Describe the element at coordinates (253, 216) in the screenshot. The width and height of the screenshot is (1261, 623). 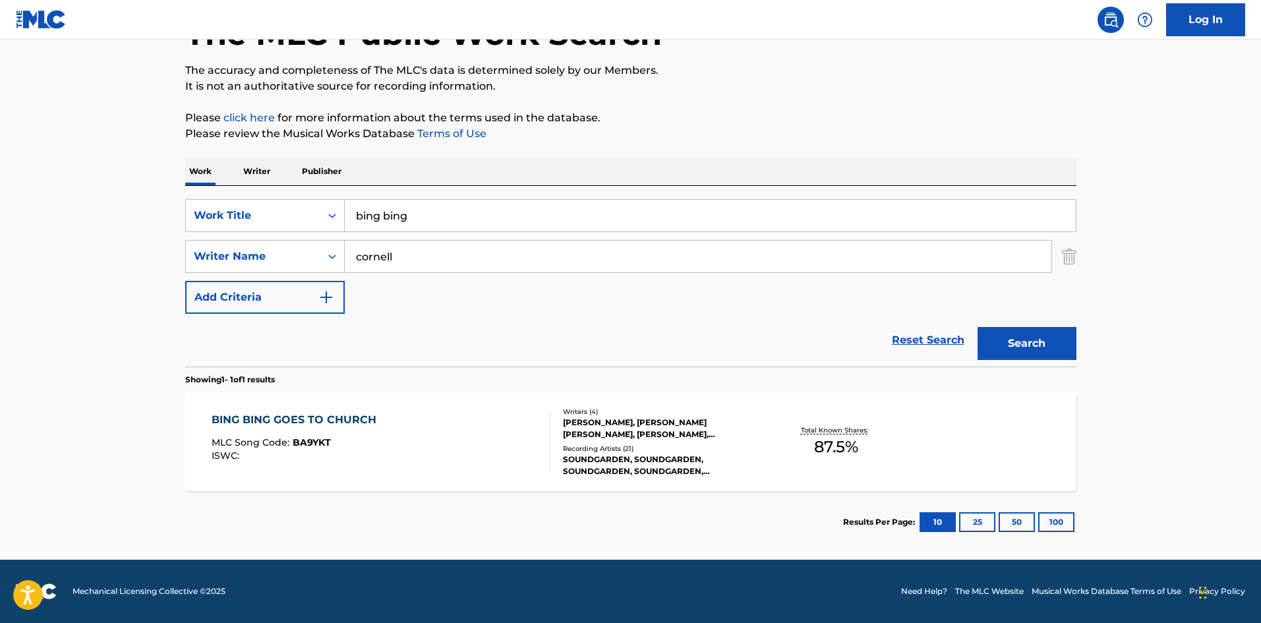
I see `div: Work Title` at that location.